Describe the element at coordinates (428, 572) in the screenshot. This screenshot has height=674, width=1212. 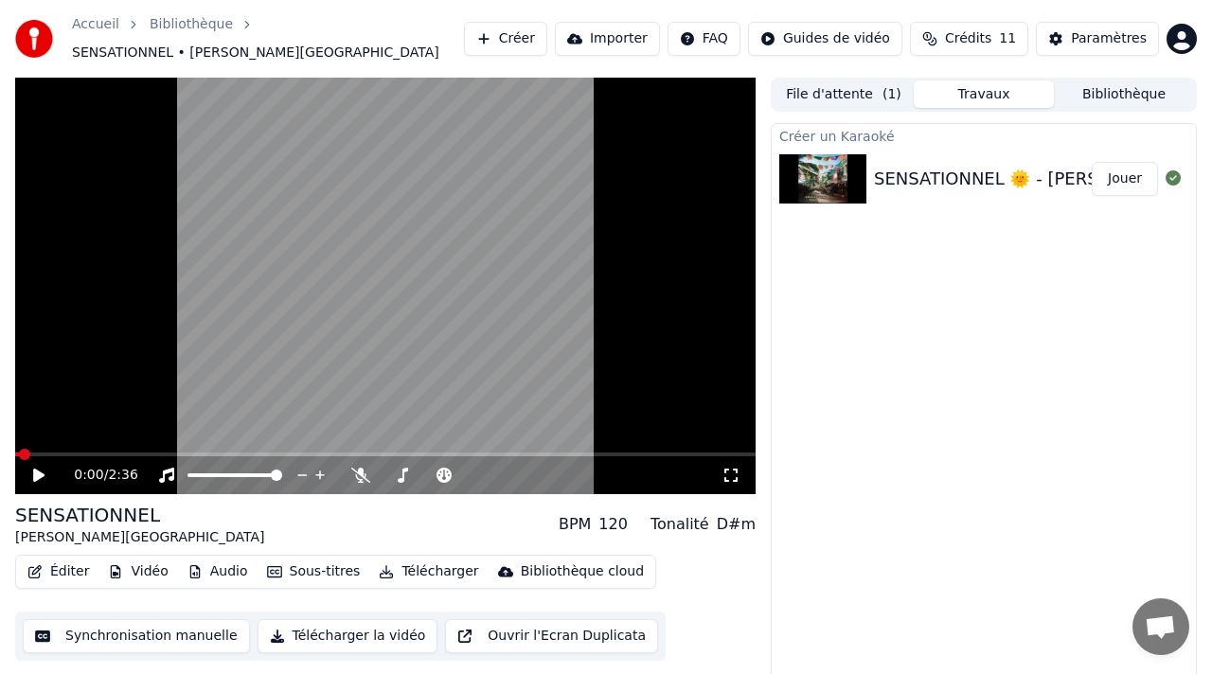
I see `button: Télécharger` at that location.